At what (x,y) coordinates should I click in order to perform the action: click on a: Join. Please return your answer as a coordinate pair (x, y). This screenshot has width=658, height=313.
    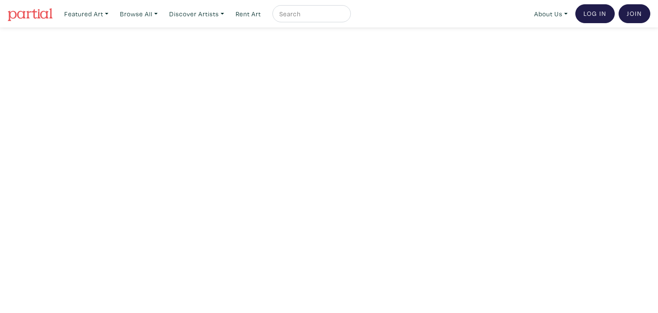
    Looking at the image, I should click on (634, 14).